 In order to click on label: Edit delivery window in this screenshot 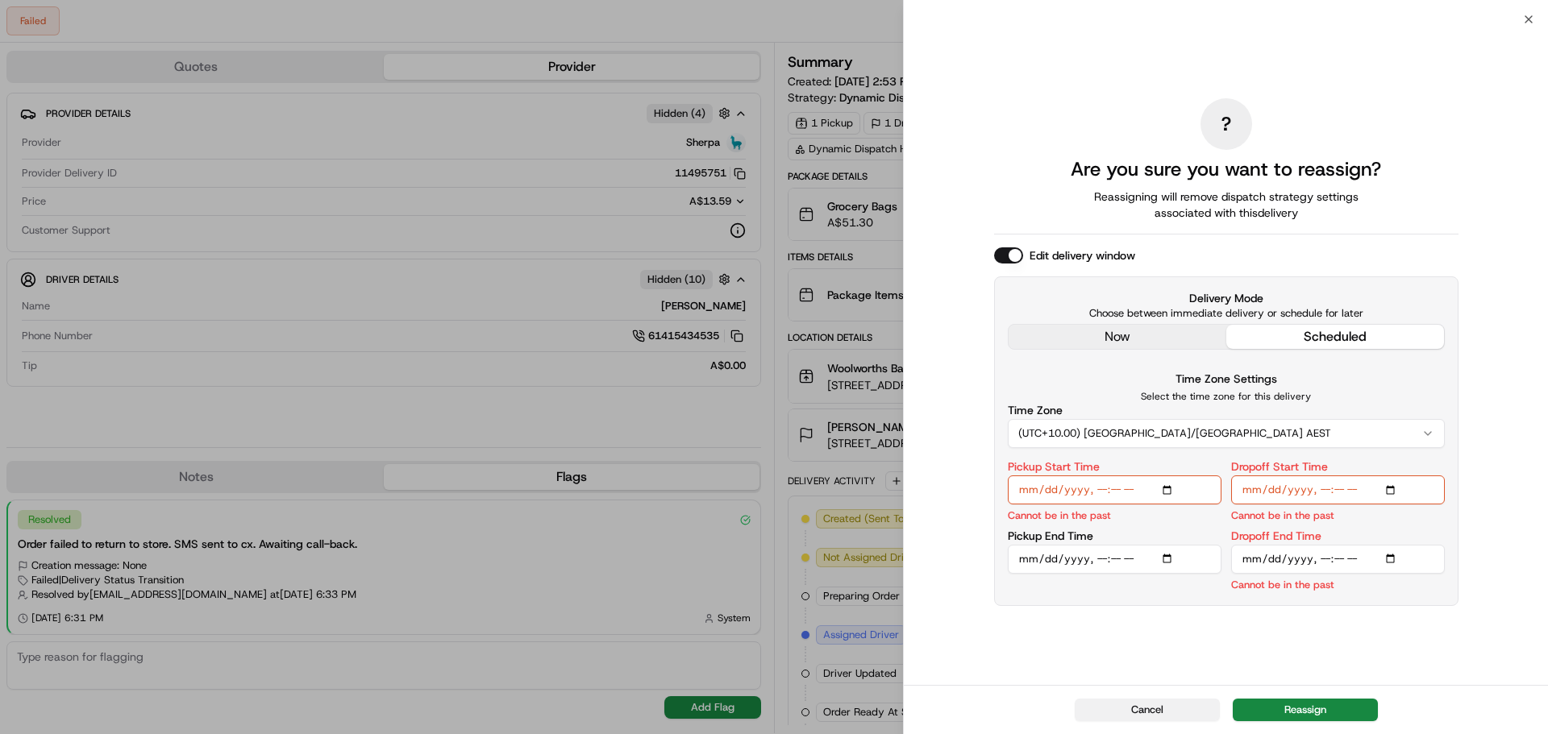, I will do `click(1082, 255)`.